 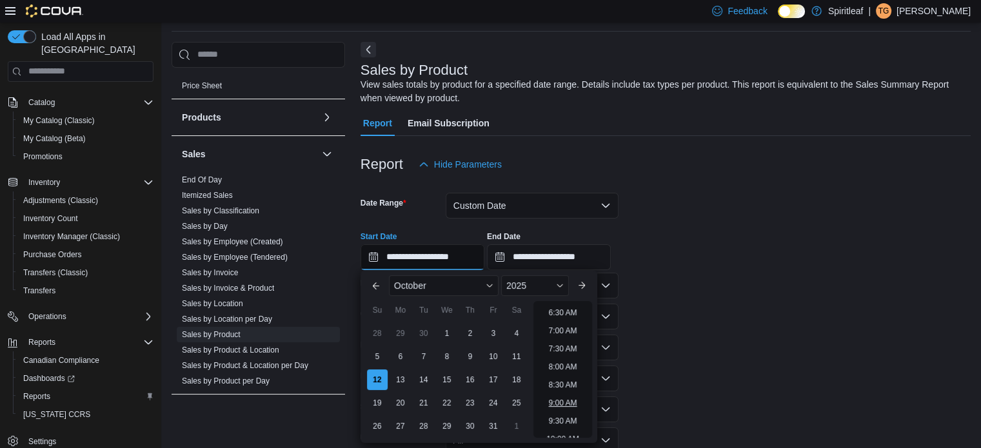 What do you see at coordinates (86, 121) in the screenshot?
I see `button: My Catalog (Classic)` at bounding box center [86, 121].